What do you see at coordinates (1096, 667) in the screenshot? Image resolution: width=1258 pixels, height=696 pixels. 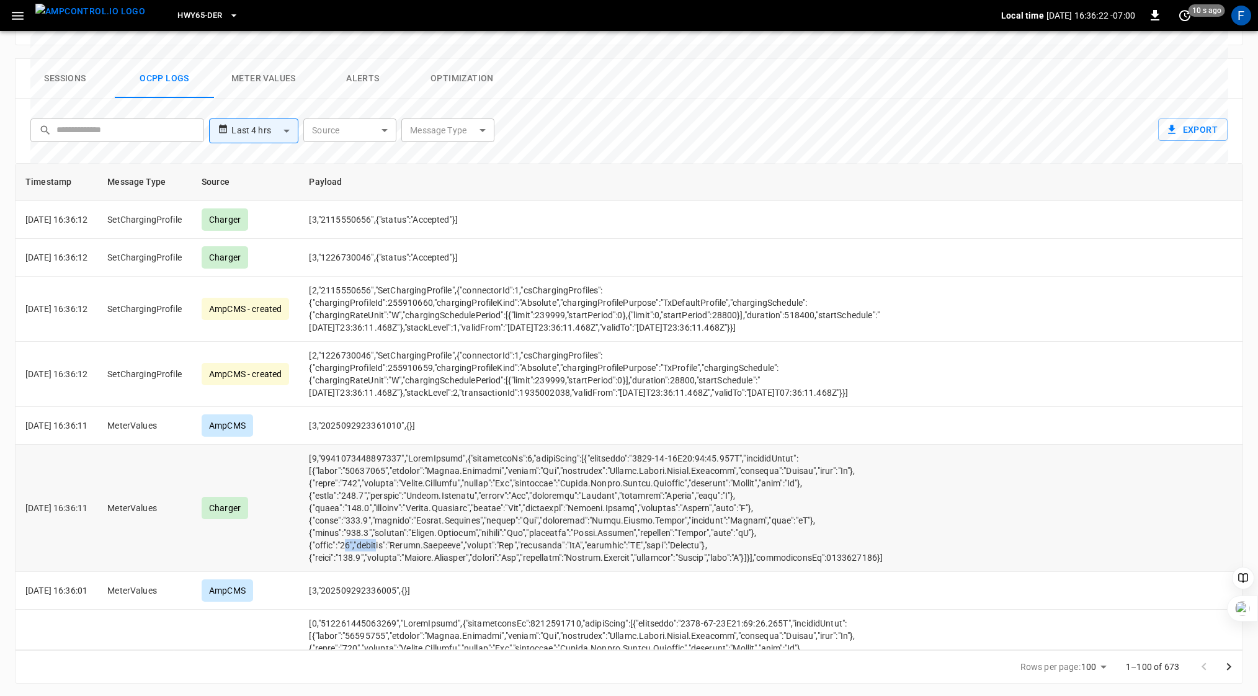 I see `div: 100` at bounding box center [1096, 667].